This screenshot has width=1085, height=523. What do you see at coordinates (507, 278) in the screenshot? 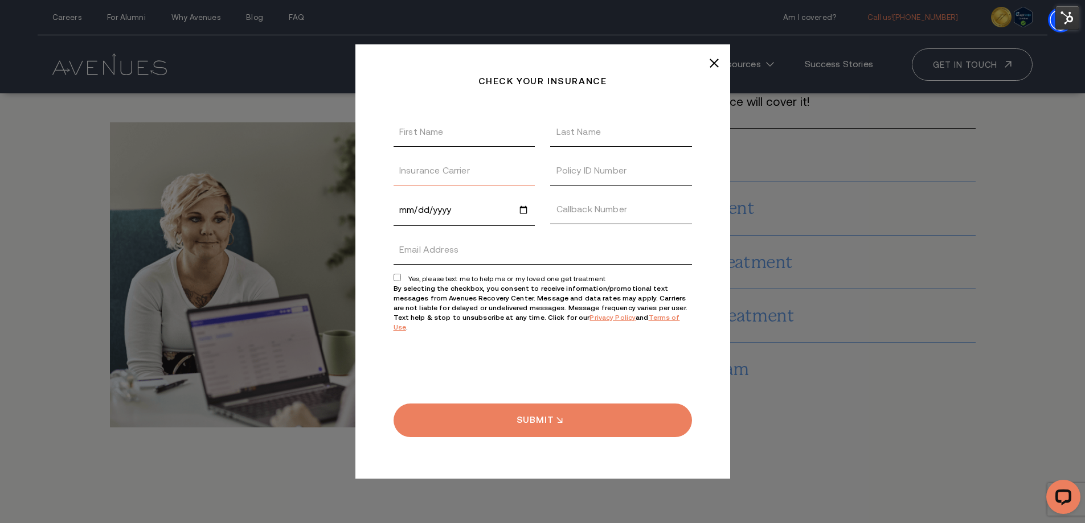
I see `span: Yes, please text me to help me or my loved one get treatment` at bounding box center [507, 278].